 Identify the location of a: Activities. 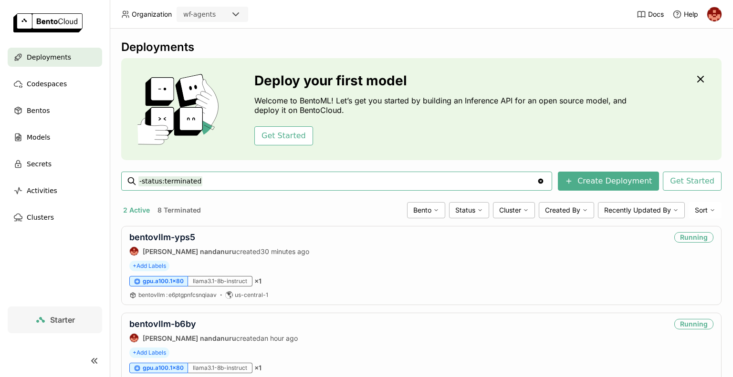
(55, 191).